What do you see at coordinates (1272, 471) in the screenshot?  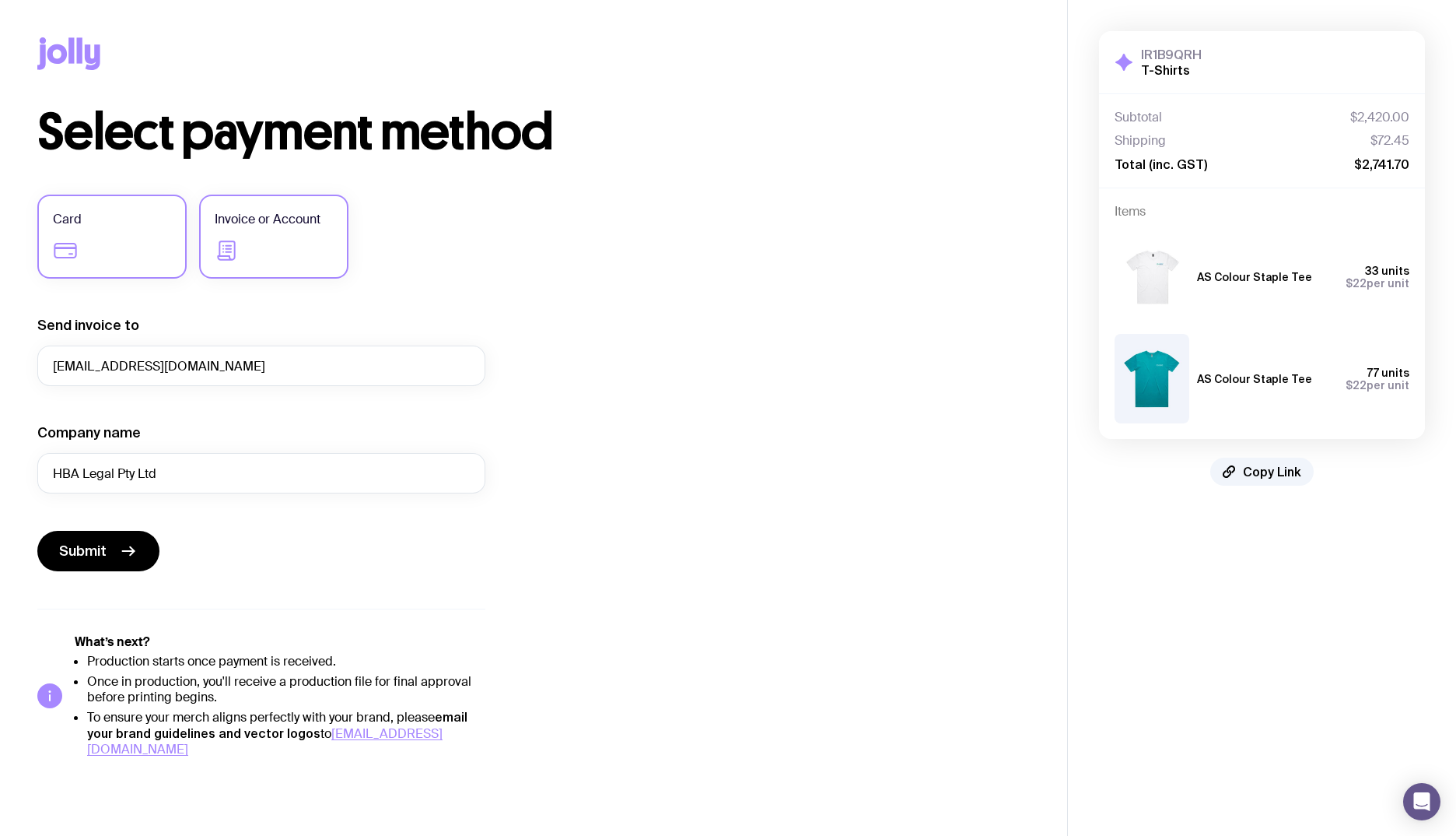 I see `span: Copy Link` at bounding box center [1272, 471].